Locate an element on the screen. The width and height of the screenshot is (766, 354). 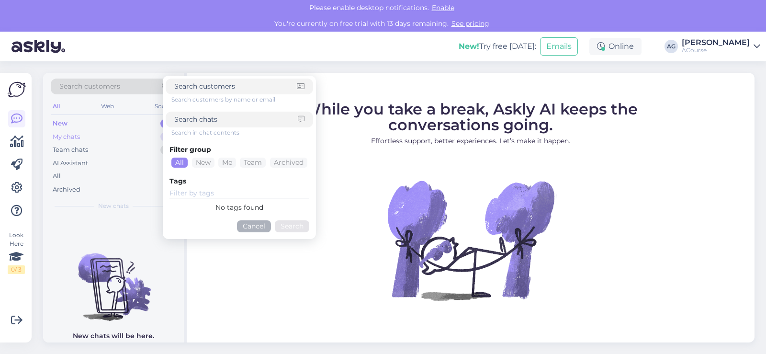
span: While you take a break, Askly AI keeps the conversations going. is located at coordinates (471, 117).